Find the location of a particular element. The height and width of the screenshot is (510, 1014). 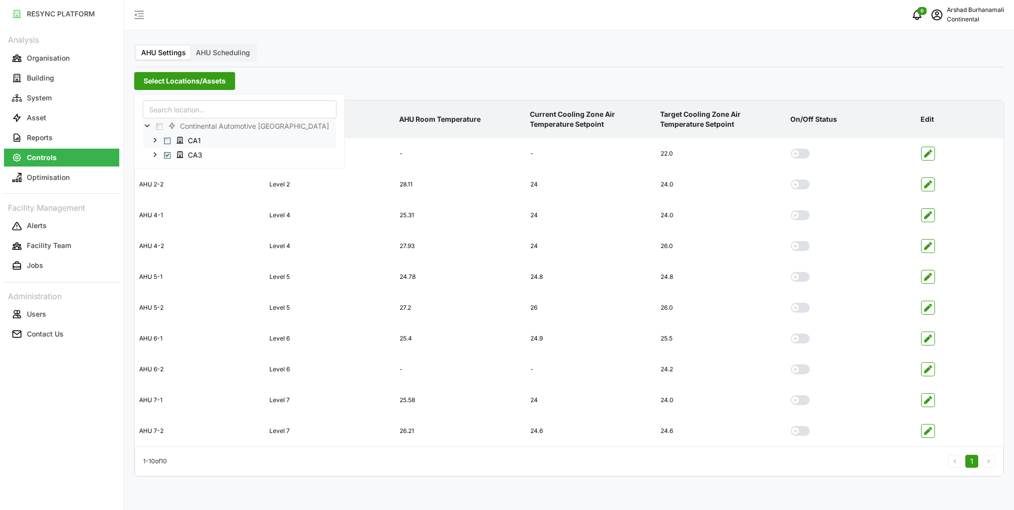

span: Select CA3 is located at coordinates (167, 155).